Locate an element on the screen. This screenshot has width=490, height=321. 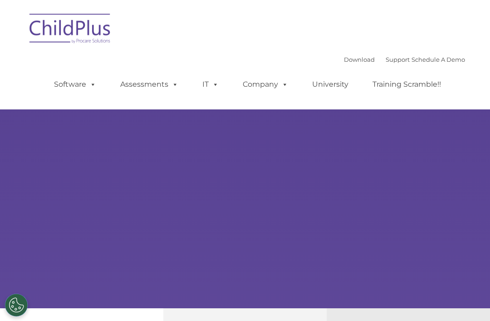
img: ChildPlus by Procare Solutions is located at coordinates (70, 30).